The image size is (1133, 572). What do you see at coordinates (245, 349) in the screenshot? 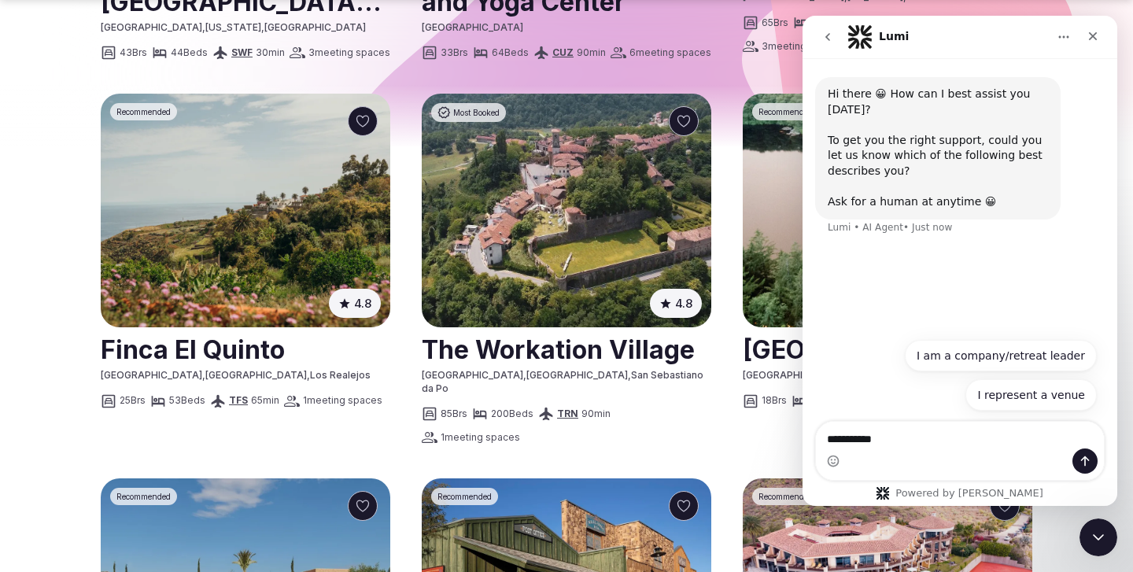
I see `h2: Finca El Quinto` at bounding box center [245, 349].